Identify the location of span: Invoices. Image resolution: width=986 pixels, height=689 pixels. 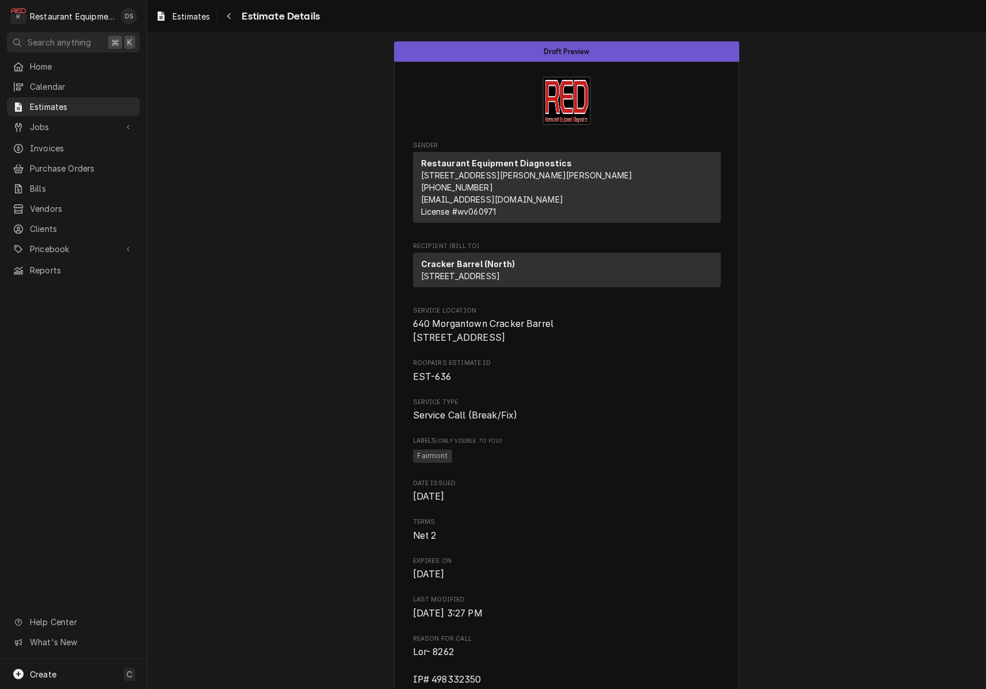
(82, 148).